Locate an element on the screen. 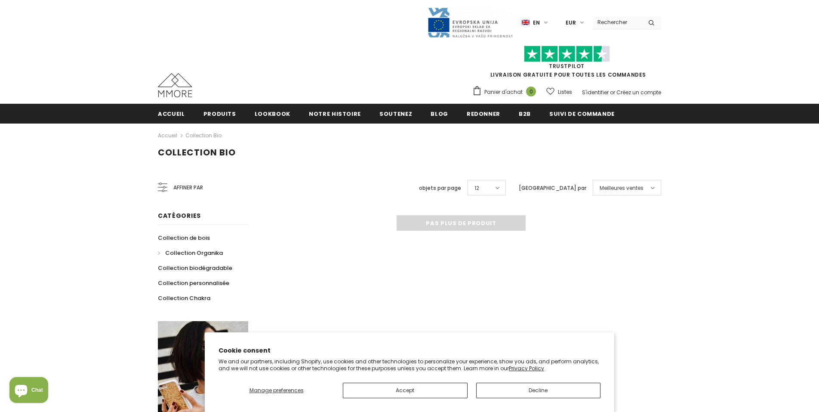 The image size is (819, 412). span: Collection de bois is located at coordinates (184, 237).